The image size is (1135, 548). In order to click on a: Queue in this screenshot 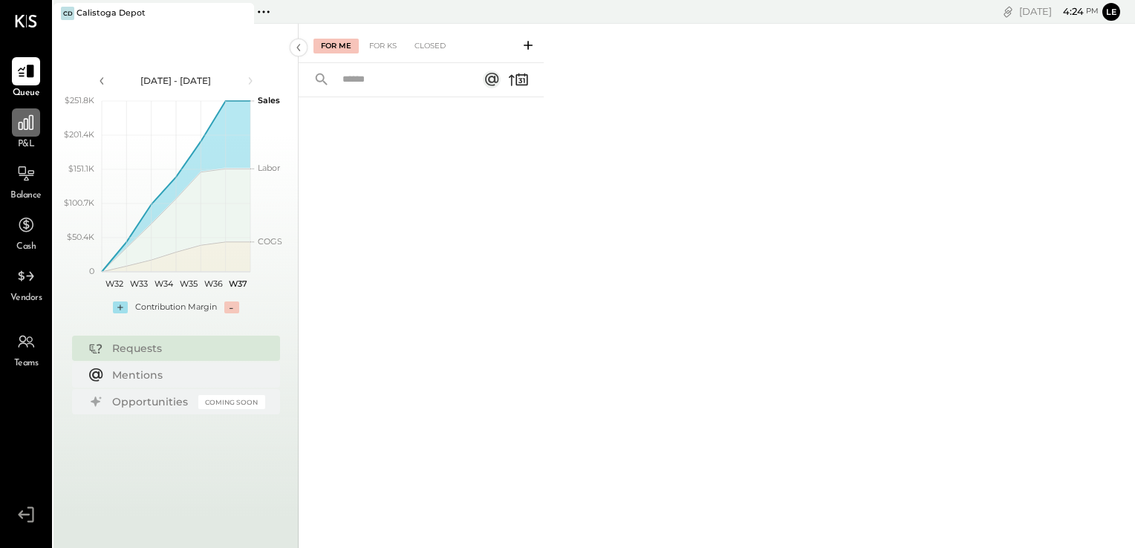, I will do `click(26, 79)`.